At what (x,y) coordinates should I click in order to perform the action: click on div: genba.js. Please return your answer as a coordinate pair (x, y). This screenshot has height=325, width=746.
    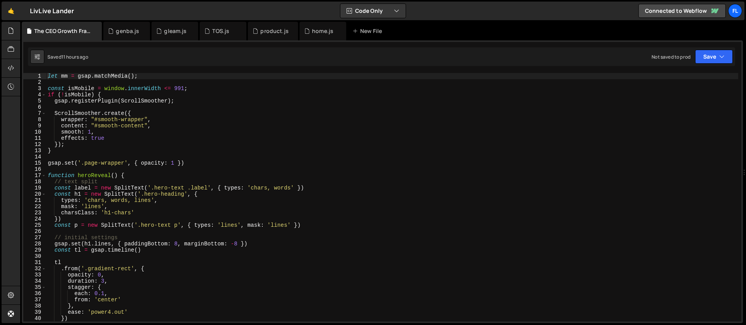
    Looking at the image, I should click on (127, 31).